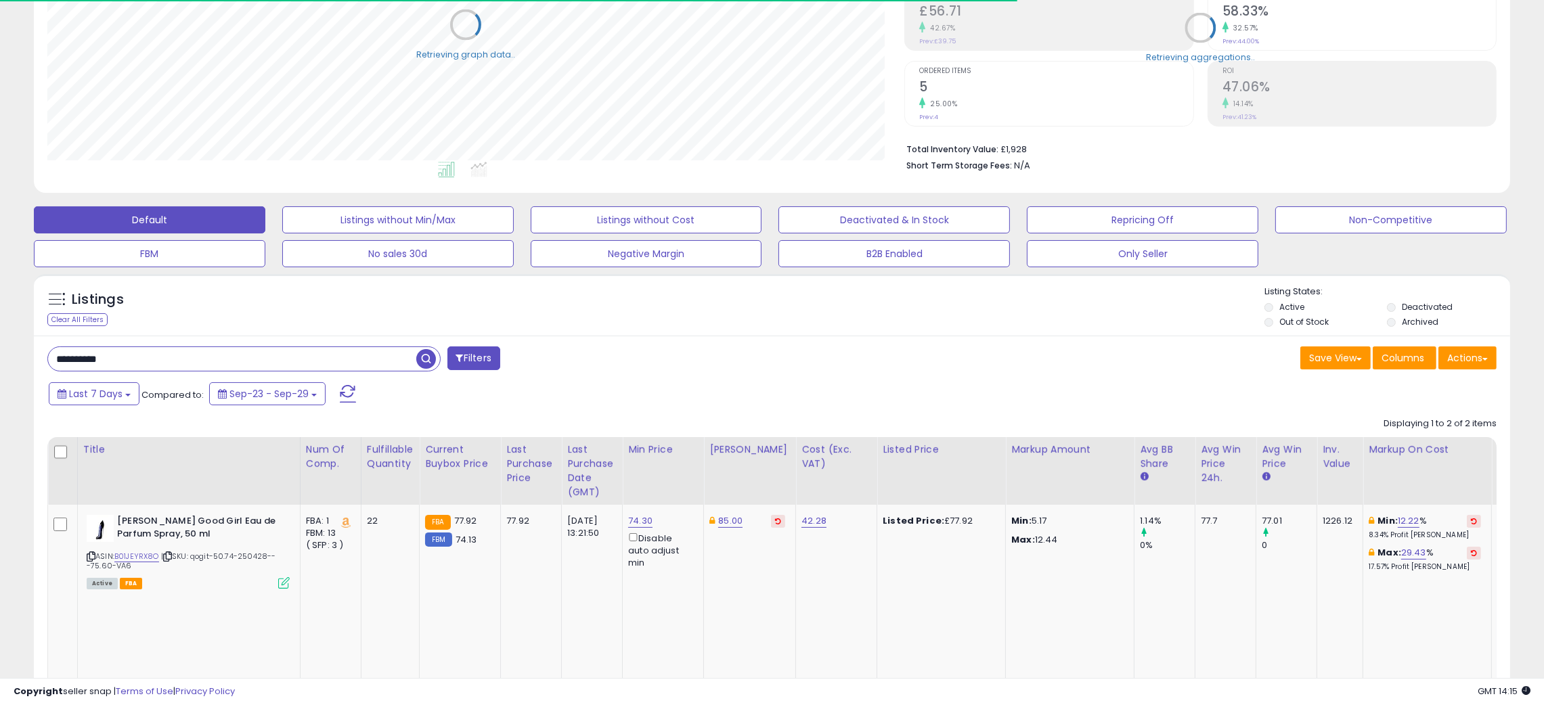 The image size is (1544, 705). What do you see at coordinates (437, 522) in the screenshot?
I see `small: FBA` at bounding box center [437, 522].